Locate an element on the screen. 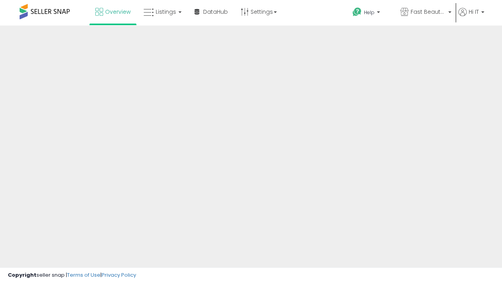  span: Overview is located at coordinates (118, 12).